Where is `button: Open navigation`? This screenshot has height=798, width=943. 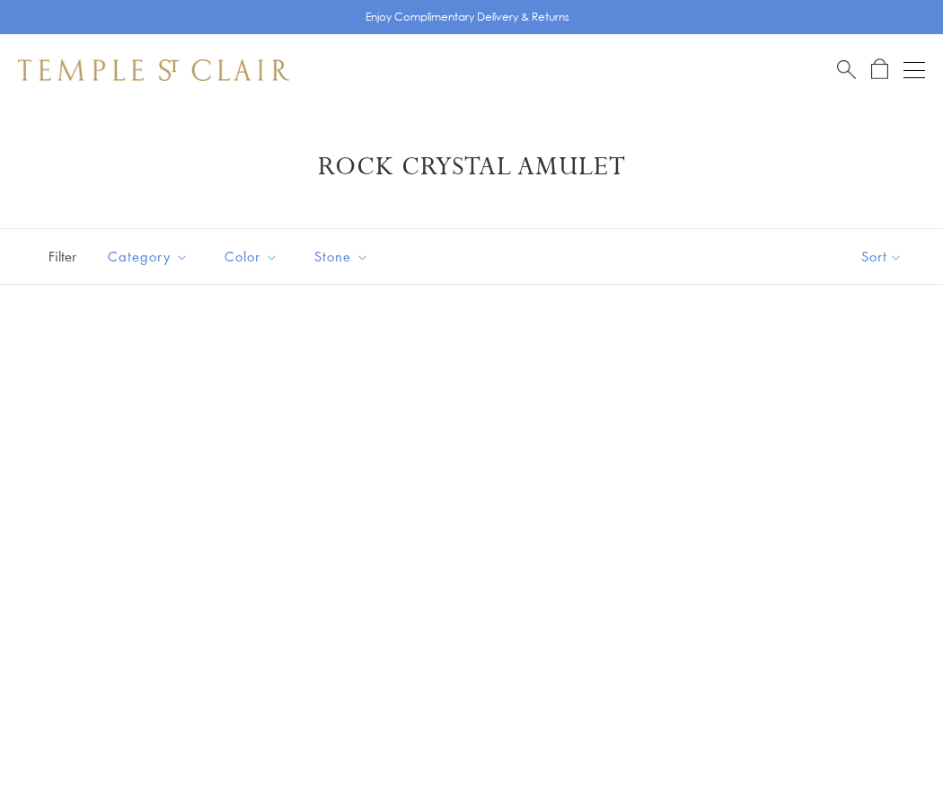
button: Open navigation is located at coordinates (915, 70).